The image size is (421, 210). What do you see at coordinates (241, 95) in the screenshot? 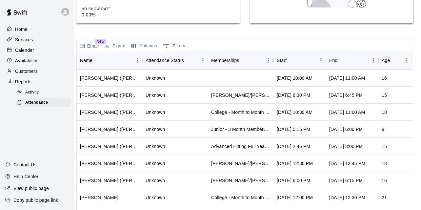
I see `div: Todd/Brad - Monthly 1x per Week` at bounding box center [241, 95].